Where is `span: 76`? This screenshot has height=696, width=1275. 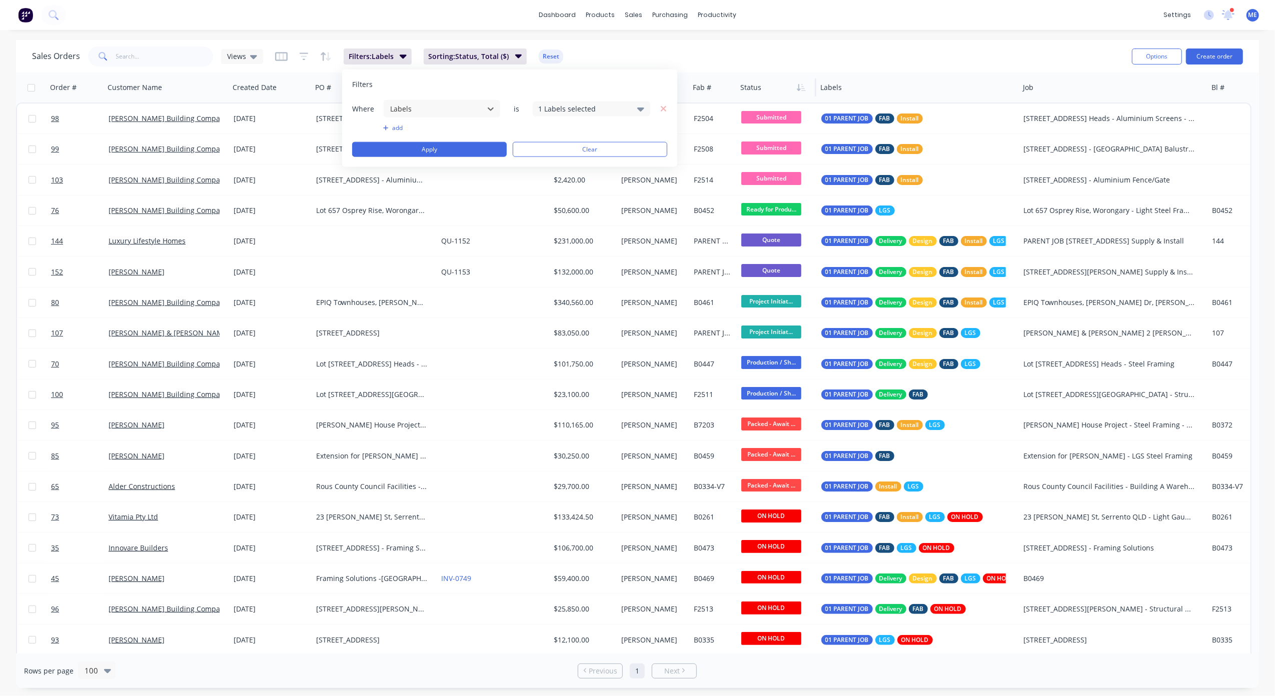 span: 76 is located at coordinates (55, 211).